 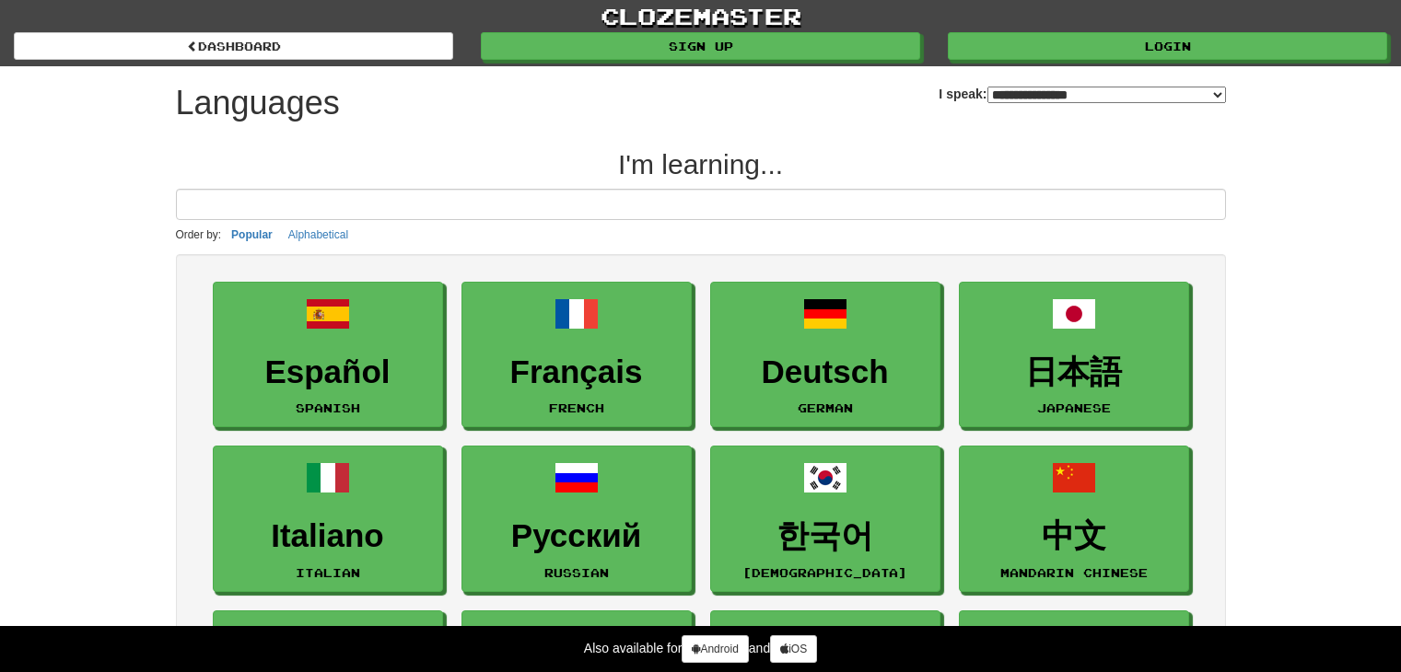 What do you see at coordinates (1074, 519) in the screenshot?
I see `a: 中文Mandarin Chinese` at bounding box center [1074, 519].